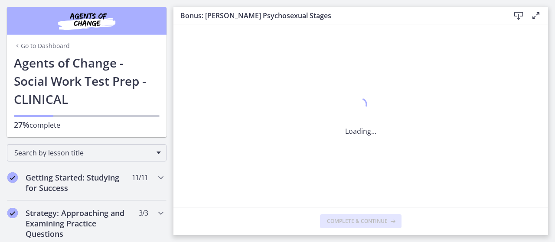  What do you see at coordinates (22, 125) in the screenshot?
I see `span: 27%` at bounding box center [22, 125].